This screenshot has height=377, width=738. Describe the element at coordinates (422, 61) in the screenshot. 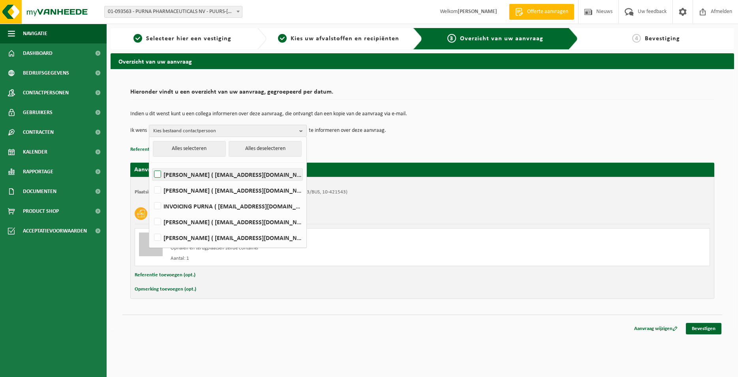

I see `h2: Overzicht van uw aanvraag` at that location.